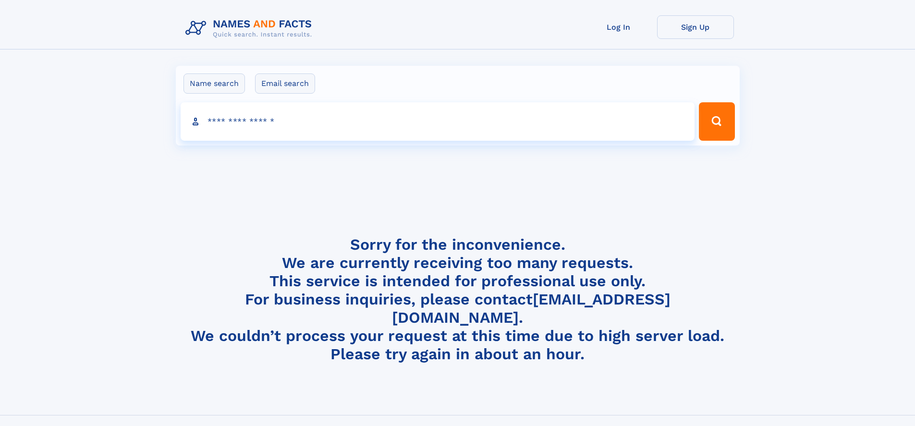  I want to click on a: Sign Up, so click(695, 27).